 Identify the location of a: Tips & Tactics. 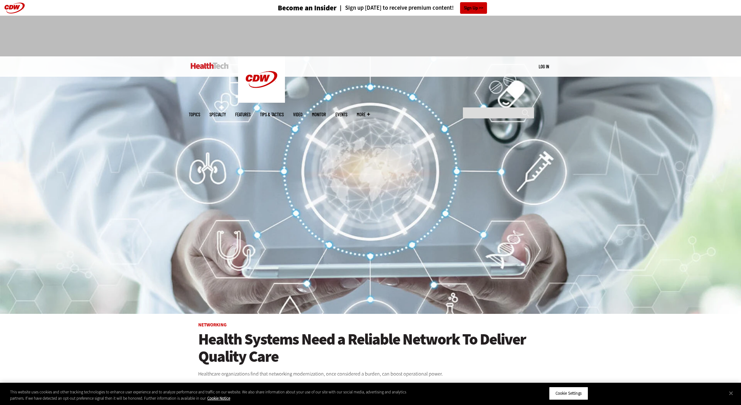
(272, 114).